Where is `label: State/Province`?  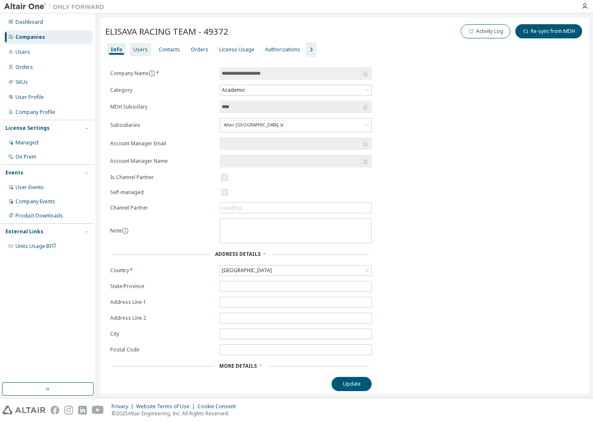 label: State/Province is located at coordinates (163, 287).